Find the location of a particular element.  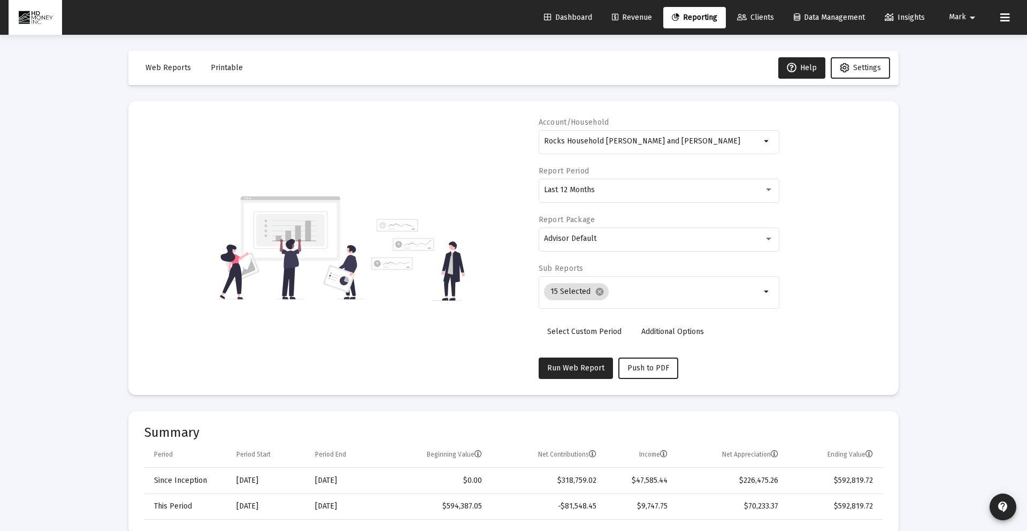

td: Column Ending Value is located at coordinates (834, 455).